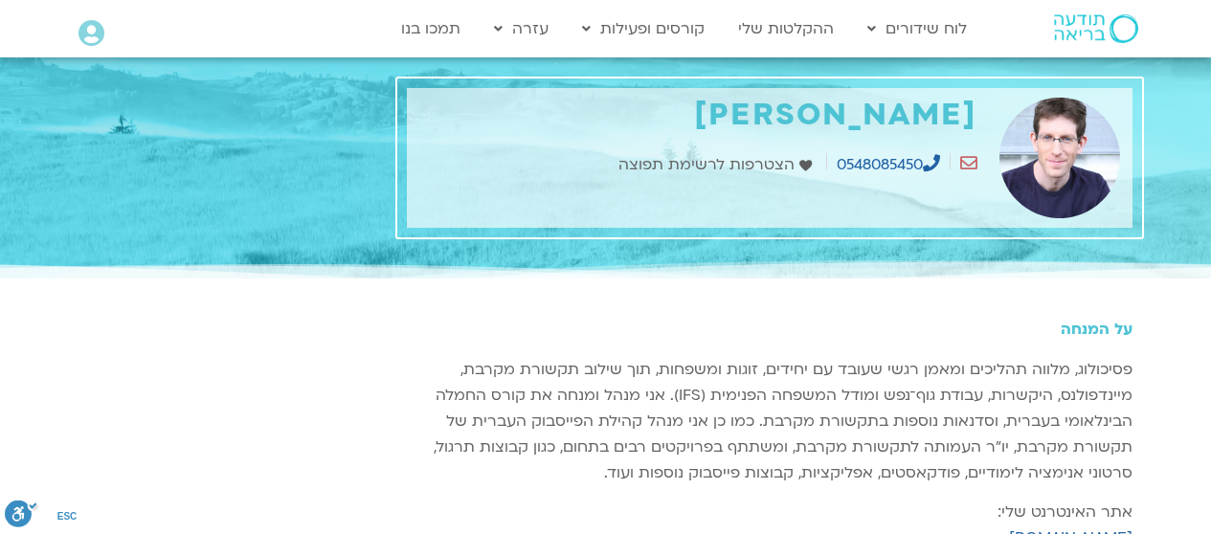 The height and width of the screenshot is (534, 1211). What do you see at coordinates (717, 165) in the screenshot?
I see `a: הצטרפות לרשימת תפוצה` at bounding box center [717, 165].